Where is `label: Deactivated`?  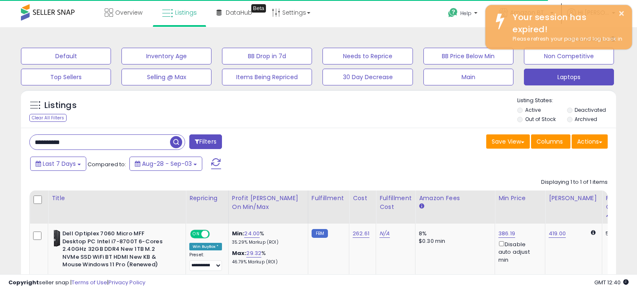 label: Deactivated is located at coordinates (590, 110).